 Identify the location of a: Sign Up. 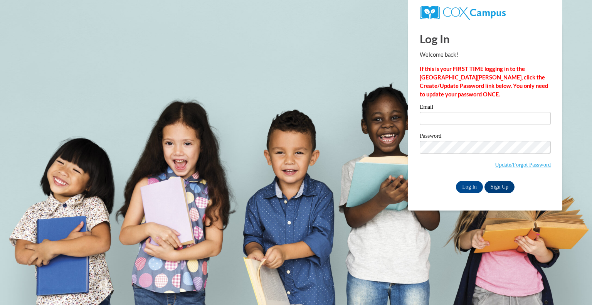
(499, 187).